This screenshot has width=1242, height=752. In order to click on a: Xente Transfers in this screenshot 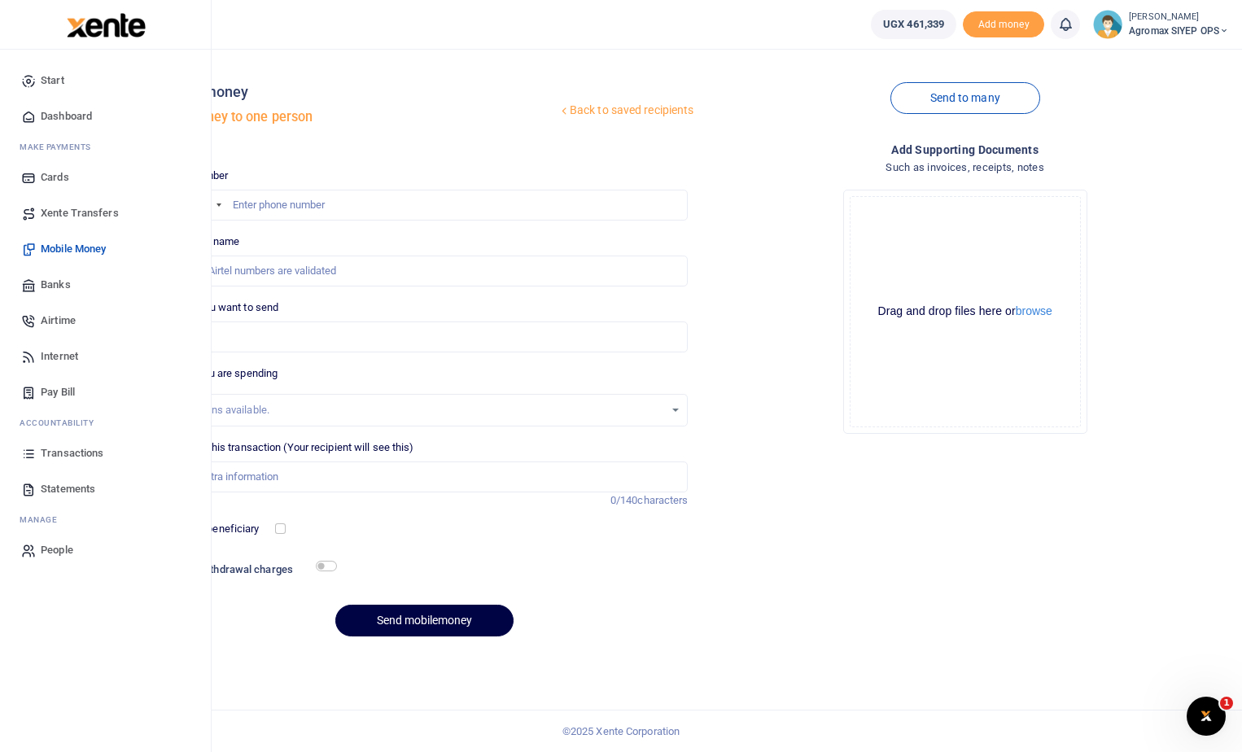, I will do `click(105, 213)`.